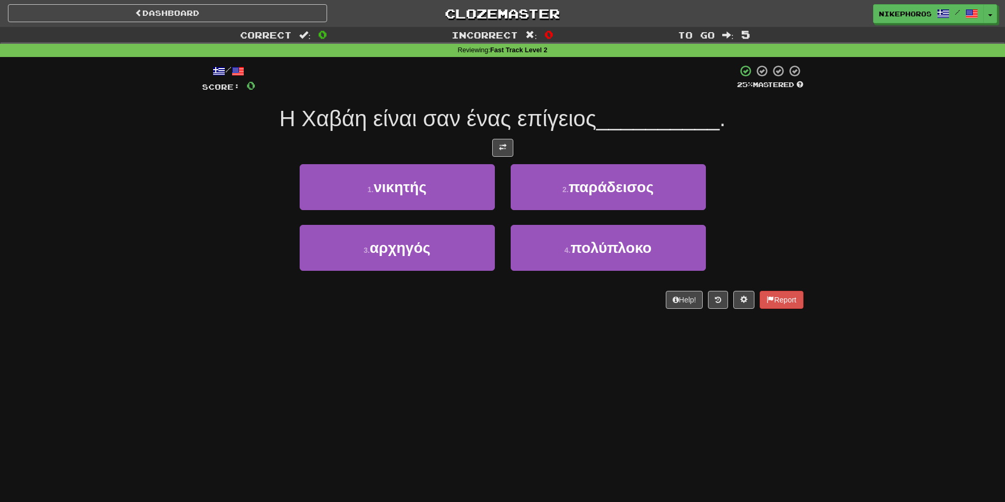  I want to click on button: 4.πολύπλοκο, so click(608, 247).